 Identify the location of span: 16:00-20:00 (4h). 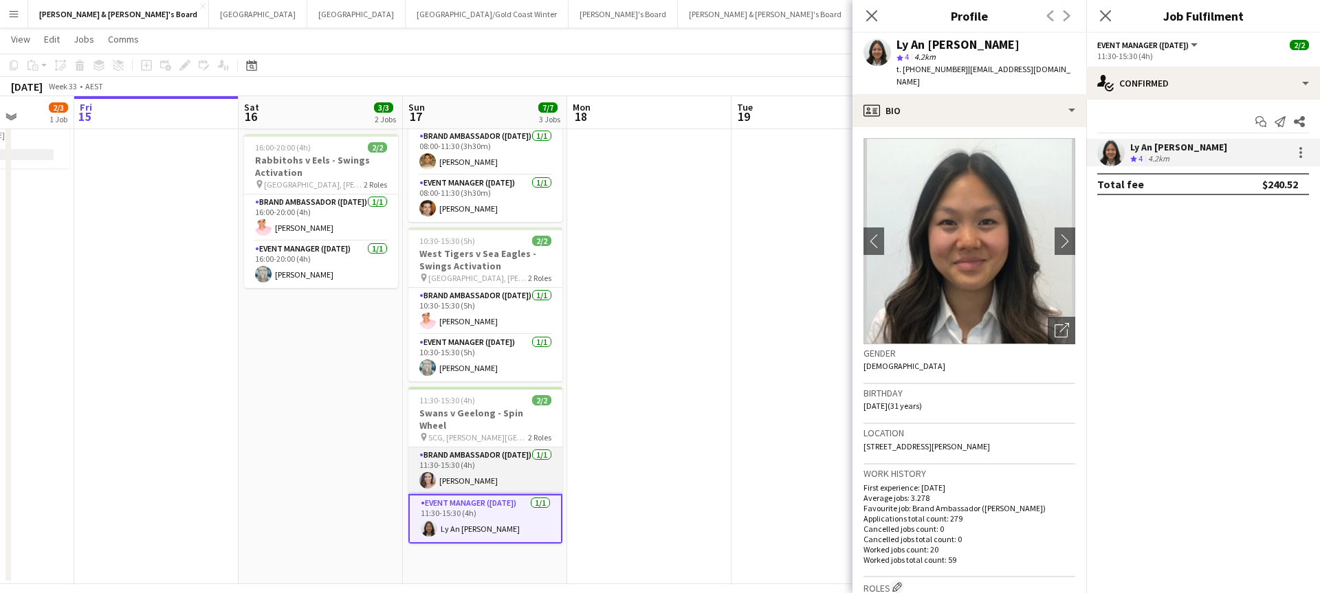
(283, 147).